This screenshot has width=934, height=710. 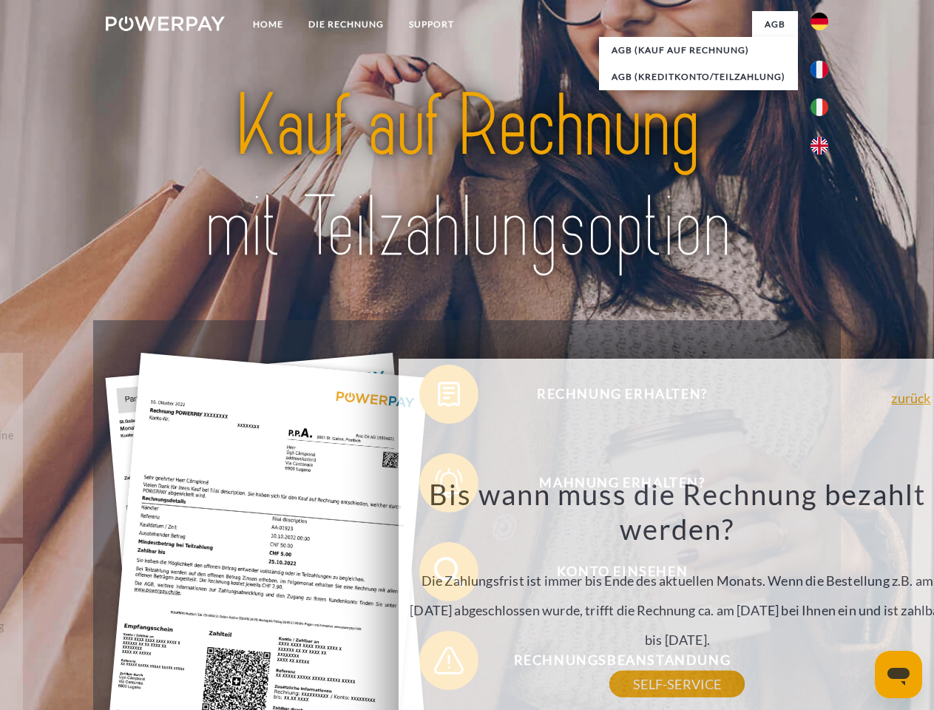 I want to click on img: fr, so click(x=819, y=70).